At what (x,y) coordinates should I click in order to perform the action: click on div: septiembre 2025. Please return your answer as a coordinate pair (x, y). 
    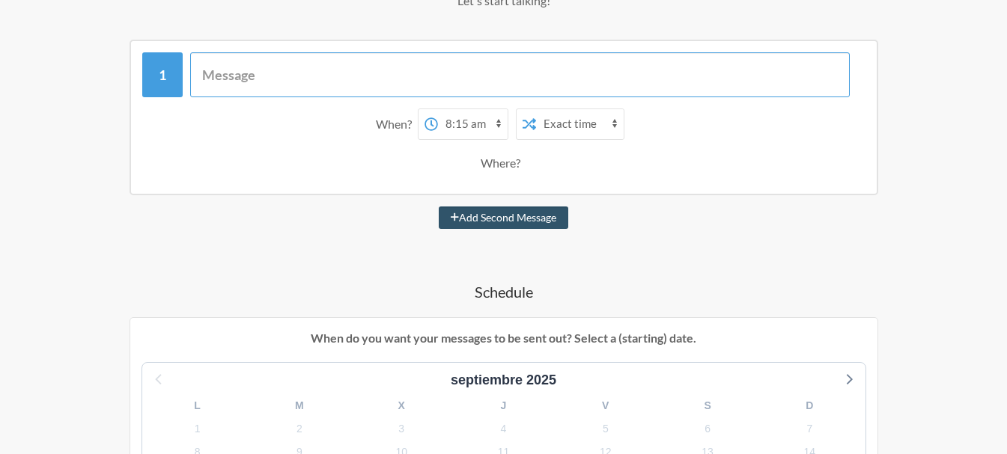
    Looking at the image, I should click on (503, 380).